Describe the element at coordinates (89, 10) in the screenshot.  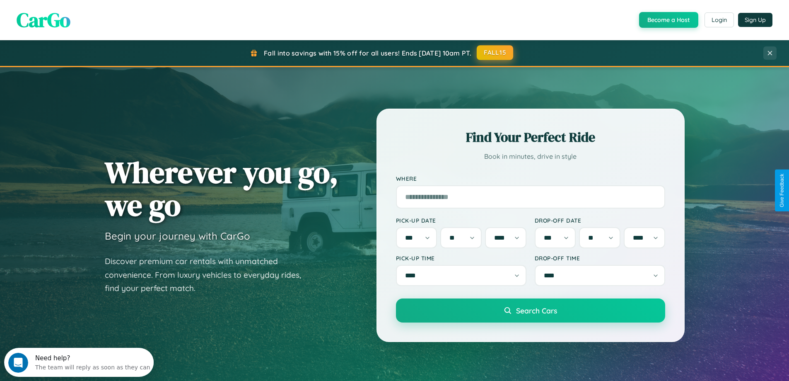
I see `div: Need help?` at that location.